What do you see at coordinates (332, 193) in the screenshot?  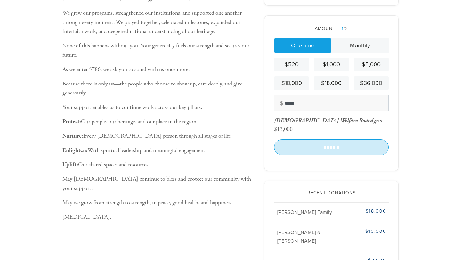 I see `h2: Recent Donations` at bounding box center [332, 193].